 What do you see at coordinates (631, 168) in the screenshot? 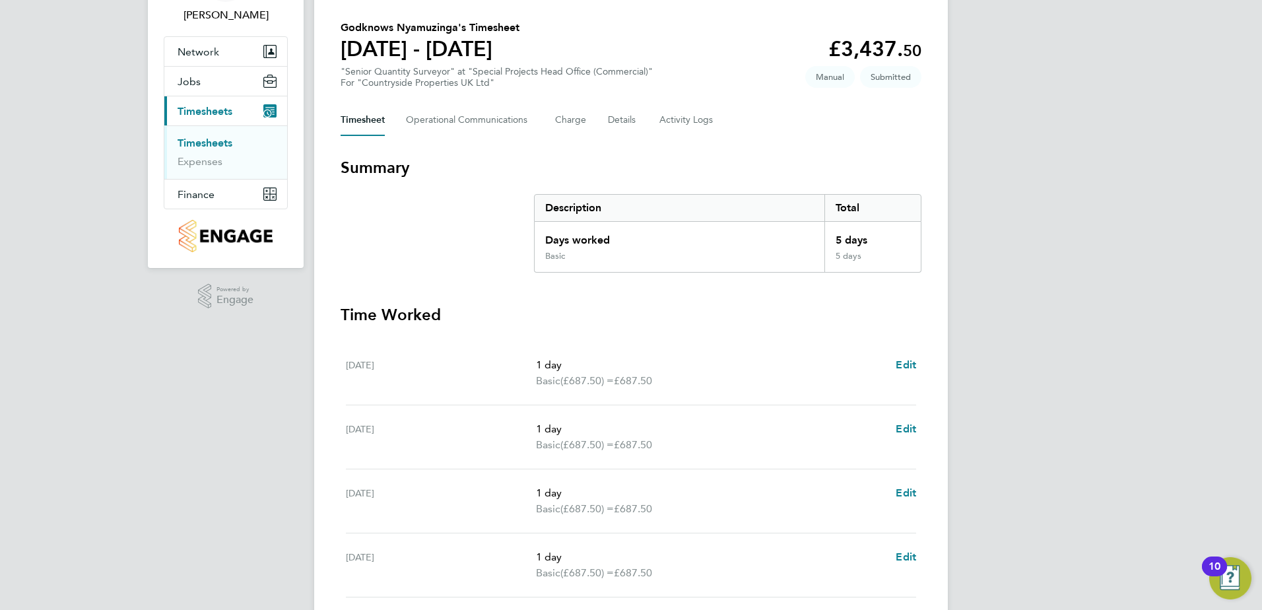
I see `h3: Summary` at bounding box center [631, 168].